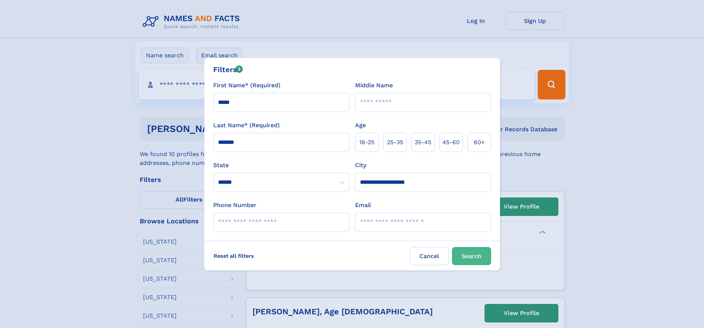 The height and width of the screenshot is (328, 704). What do you see at coordinates (363, 205) in the screenshot?
I see `label: Email` at bounding box center [363, 205].